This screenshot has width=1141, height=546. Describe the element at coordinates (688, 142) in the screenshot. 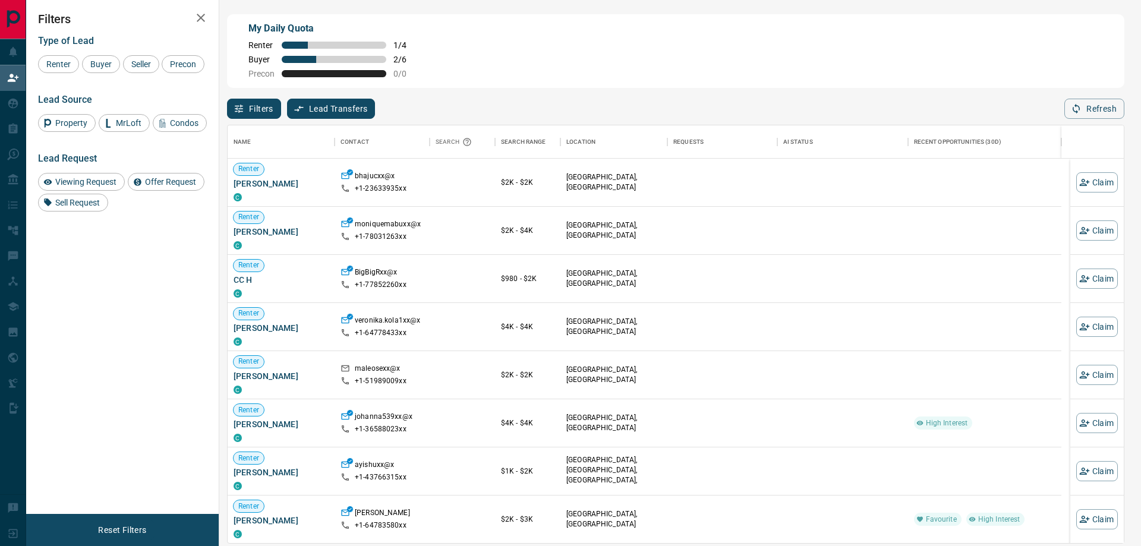

I see `div: Requests` at that location.